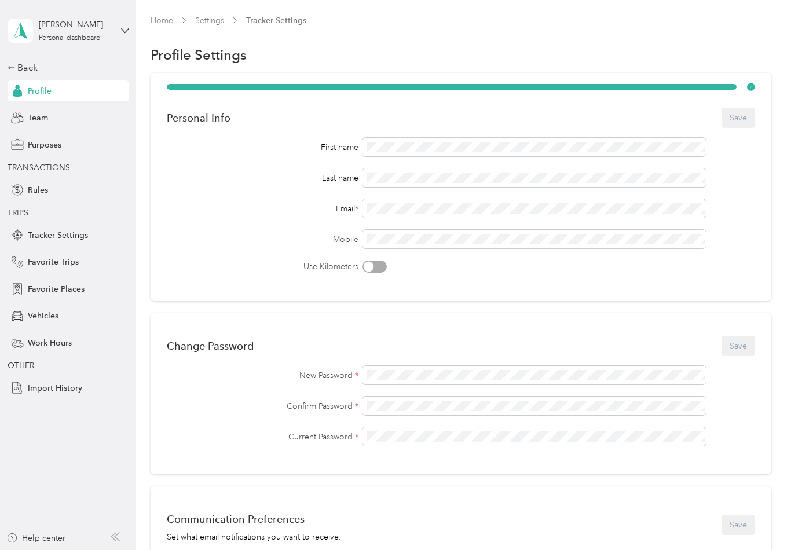 This screenshot has height=550, width=791. I want to click on div: Back, so click(65, 68).